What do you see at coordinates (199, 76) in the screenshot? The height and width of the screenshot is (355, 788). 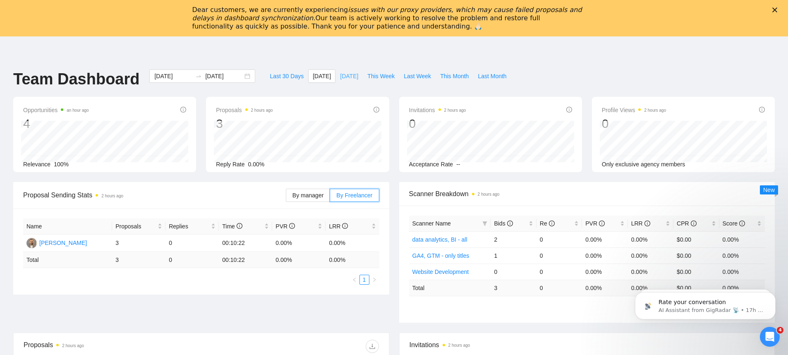 I see `span: to` at bounding box center [199, 76].